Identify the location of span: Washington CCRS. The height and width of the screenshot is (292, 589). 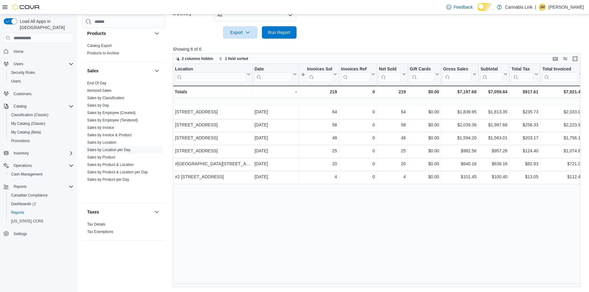
(41, 221).